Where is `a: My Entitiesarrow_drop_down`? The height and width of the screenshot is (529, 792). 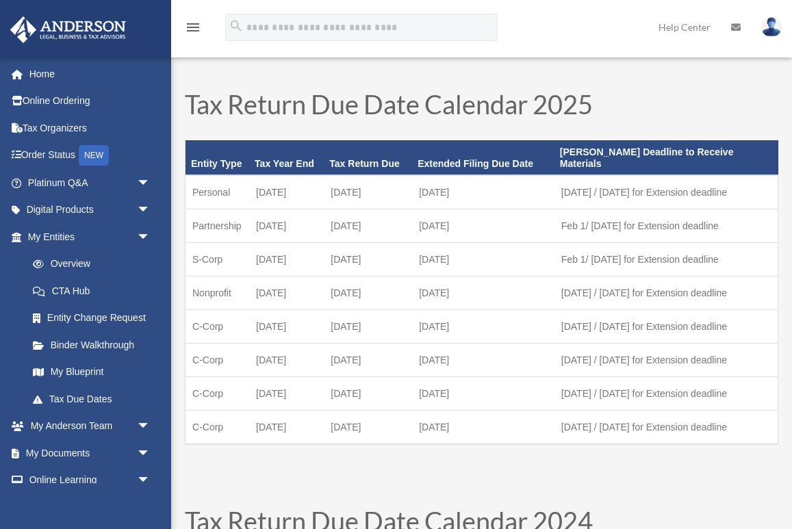
a: My Entitiesarrow_drop_down is located at coordinates (90, 237).